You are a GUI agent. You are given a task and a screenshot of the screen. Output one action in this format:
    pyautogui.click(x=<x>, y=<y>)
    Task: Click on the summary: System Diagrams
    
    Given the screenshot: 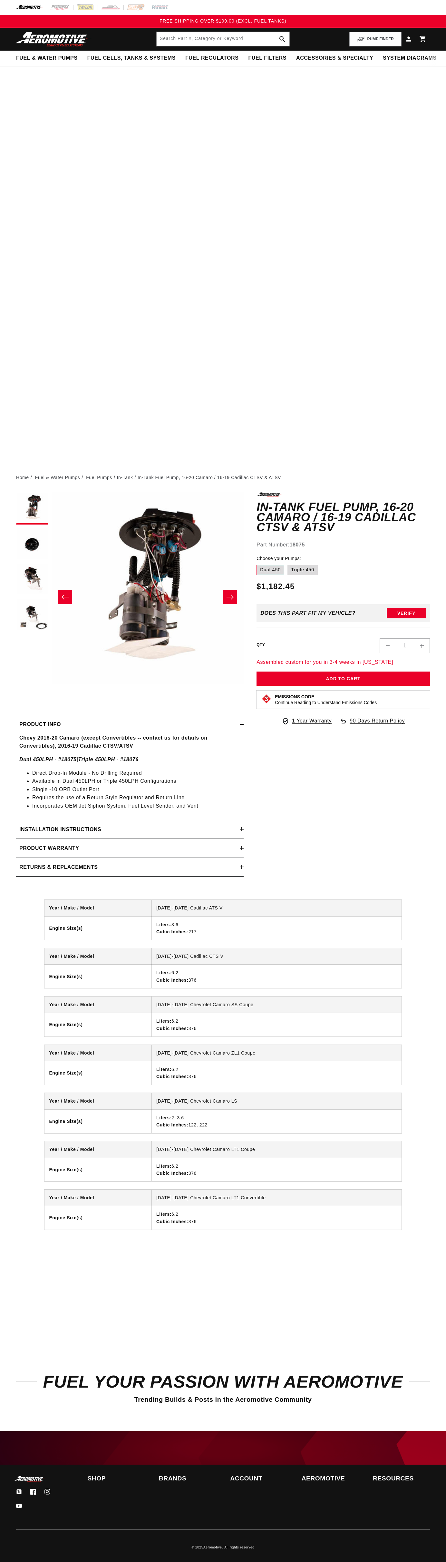 What is the action you would take?
    pyautogui.click(x=410, y=58)
    